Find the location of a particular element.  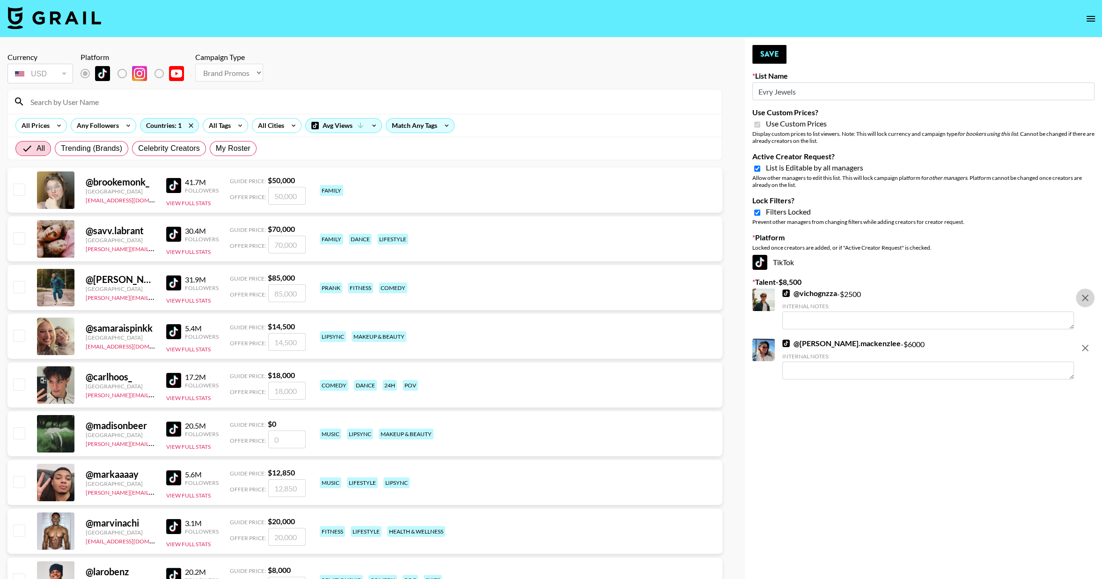

span: List is Editable by all managers is located at coordinates (815, 168).